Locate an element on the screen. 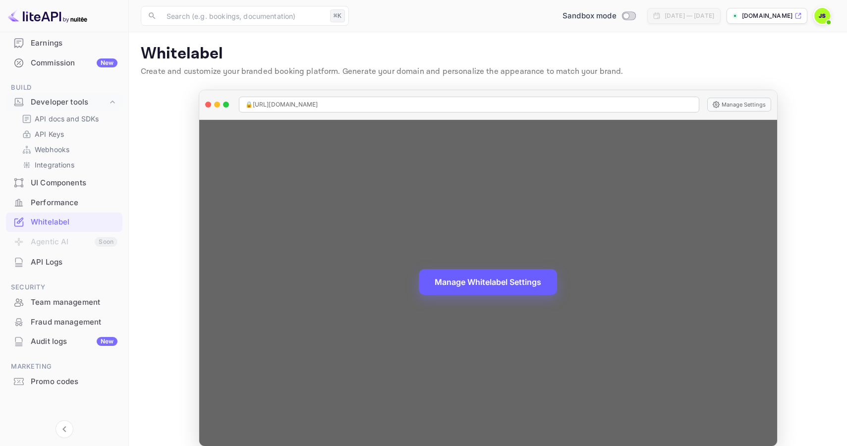 The height and width of the screenshot is (446, 847). div: Audit logsNew is located at coordinates (64, 341).